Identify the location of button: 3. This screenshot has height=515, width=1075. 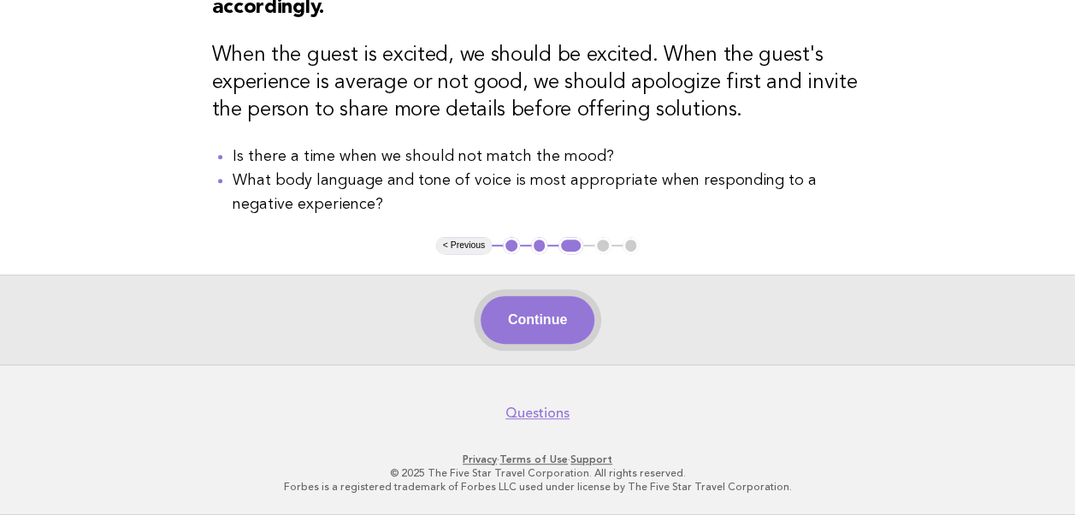
(571, 246).